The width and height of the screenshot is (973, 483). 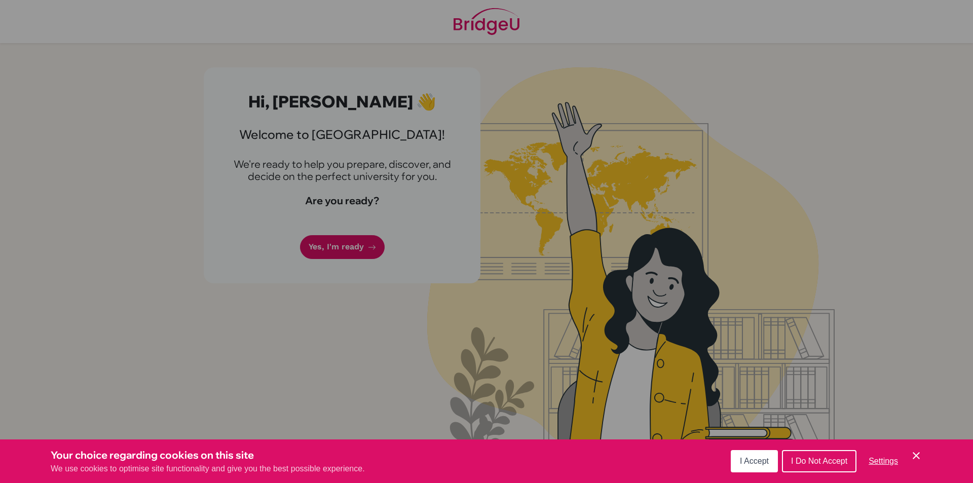 What do you see at coordinates (208, 455) in the screenshot?
I see `h3: Your choice regarding cookies on this site` at bounding box center [208, 455].